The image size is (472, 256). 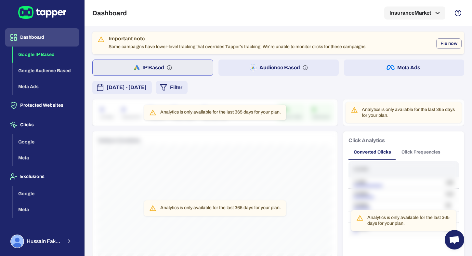 I want to click on button: IP Based, so click(x=153, y=68).